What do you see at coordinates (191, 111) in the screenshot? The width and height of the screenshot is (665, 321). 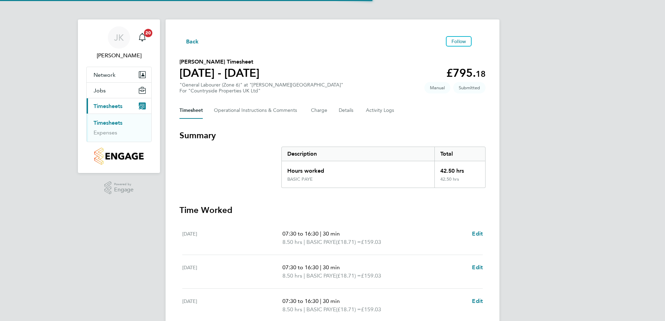 I see `button: Timesheet` at bounding box center [191, 111].